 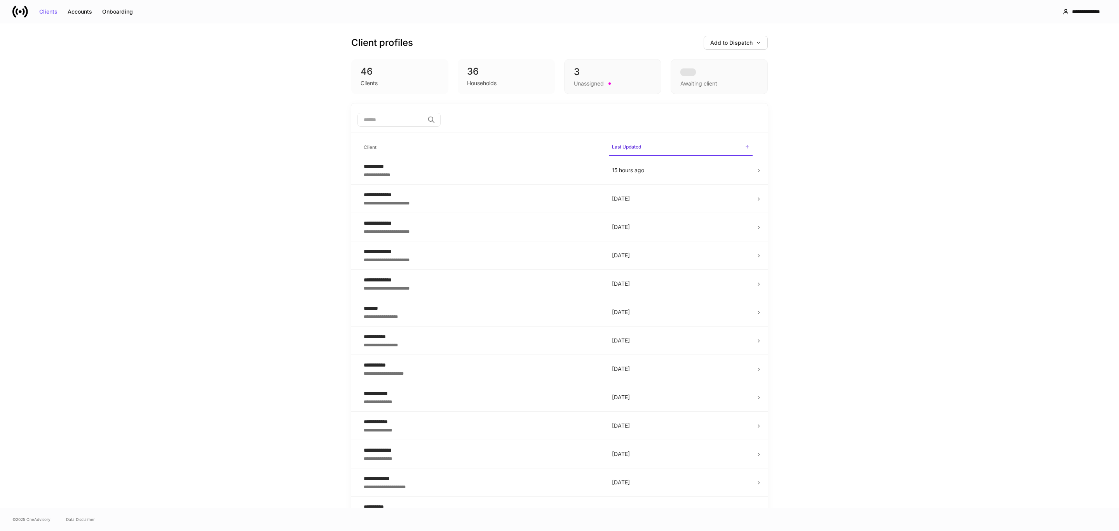 I want to click on button: Onboarding, so click(x=117, y=12).